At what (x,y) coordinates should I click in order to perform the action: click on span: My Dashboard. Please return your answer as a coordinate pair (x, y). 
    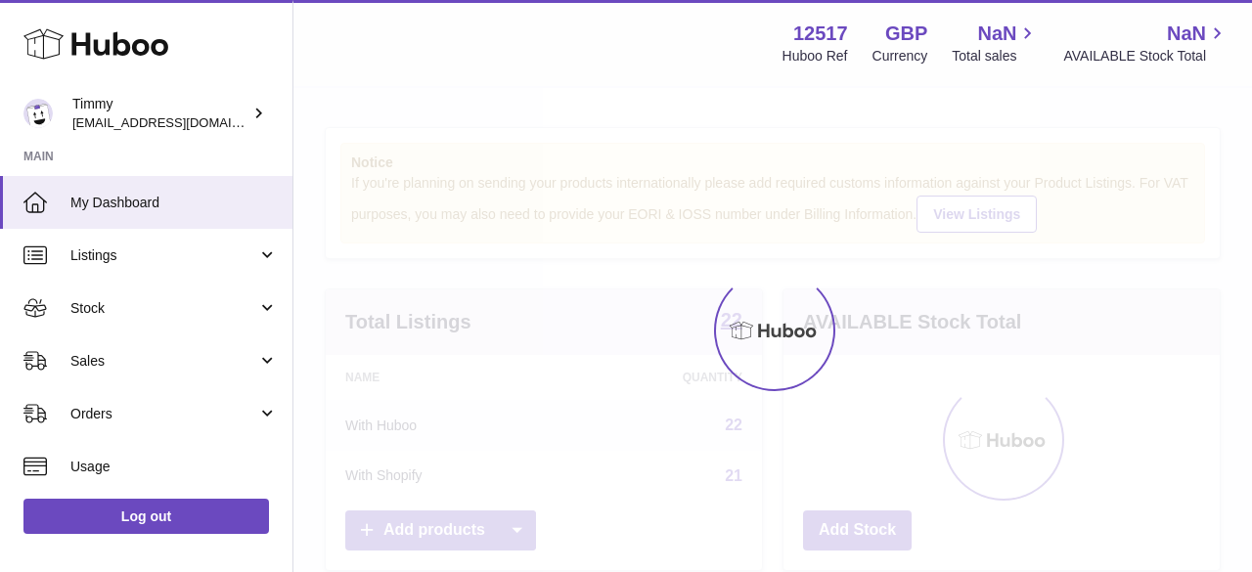
    Looking at the image, I should click on (174, 203).